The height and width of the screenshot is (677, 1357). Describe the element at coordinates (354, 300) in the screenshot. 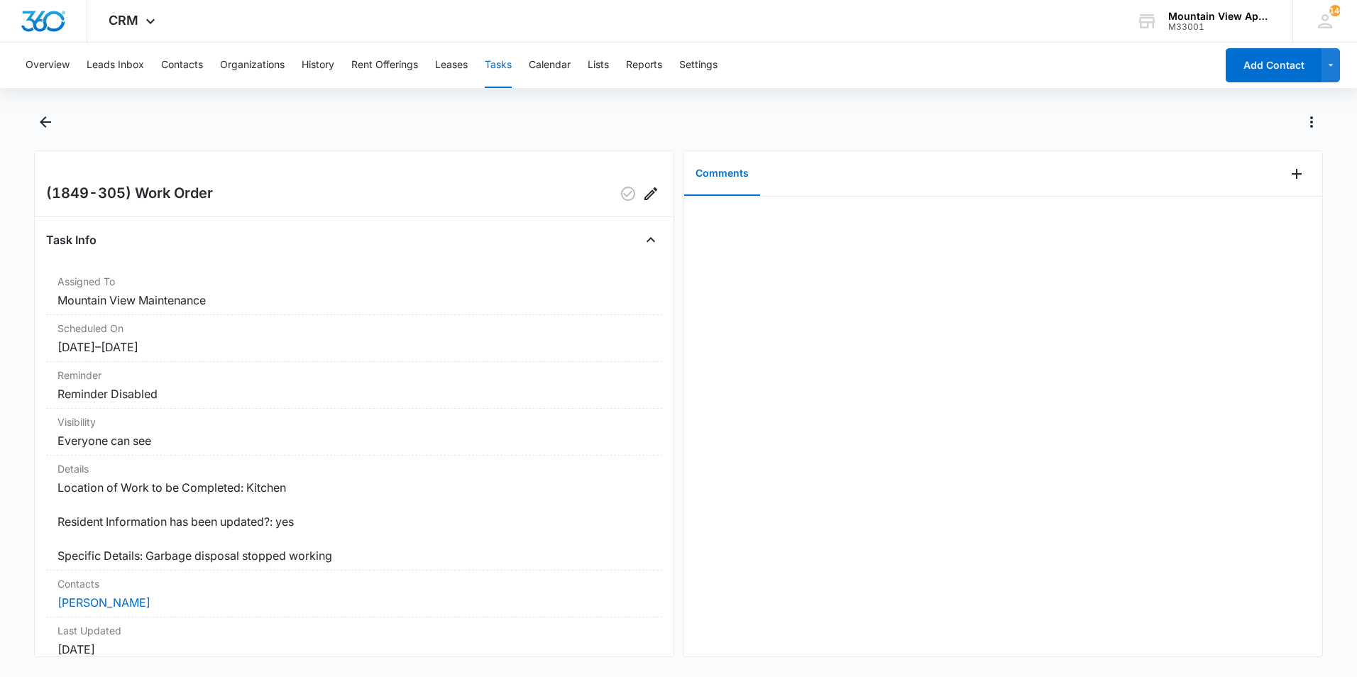

I see `dd: Mountain View Maintenance` at that location.